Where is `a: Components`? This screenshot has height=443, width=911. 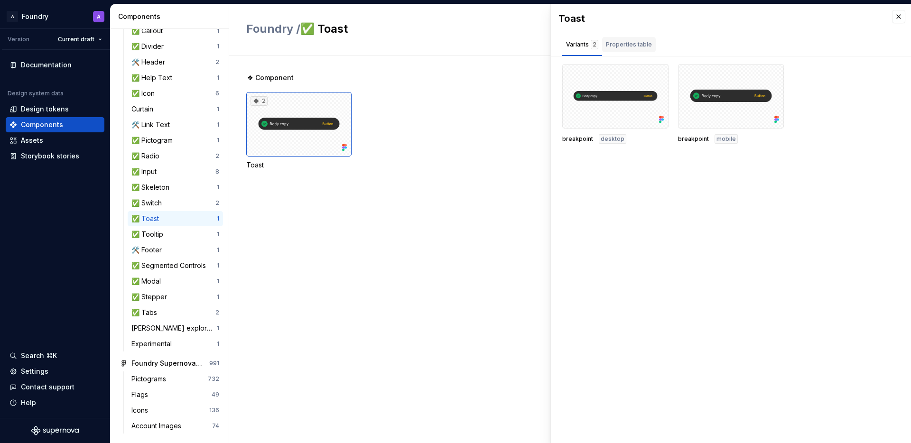 a: Components is located at coordinates (55, 125).